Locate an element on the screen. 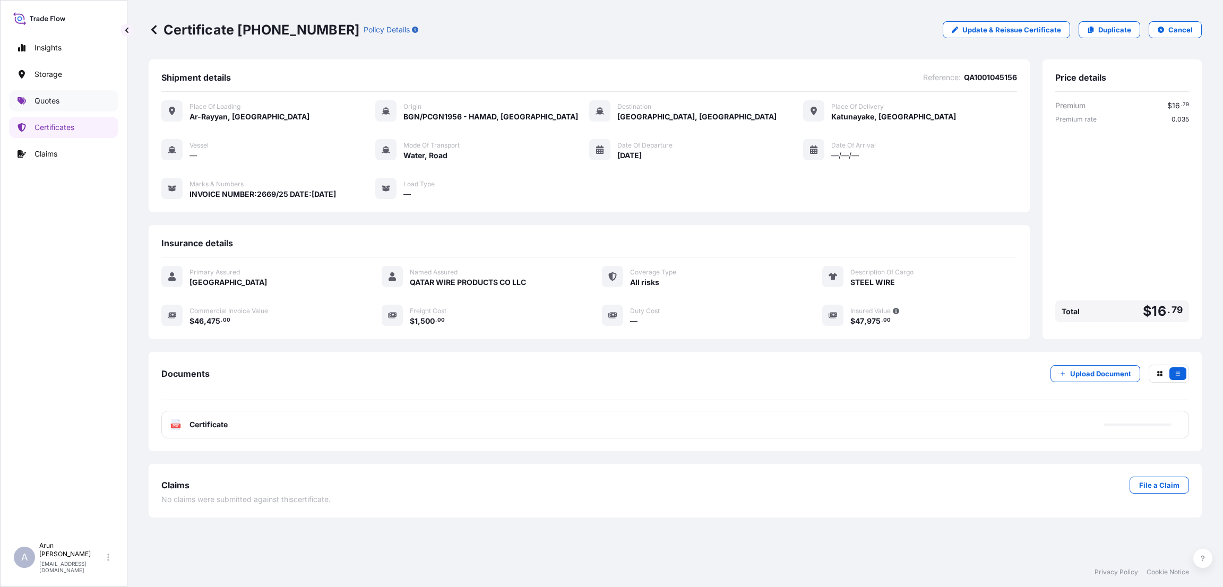  span: Destination is located at coordinates (634, 107).